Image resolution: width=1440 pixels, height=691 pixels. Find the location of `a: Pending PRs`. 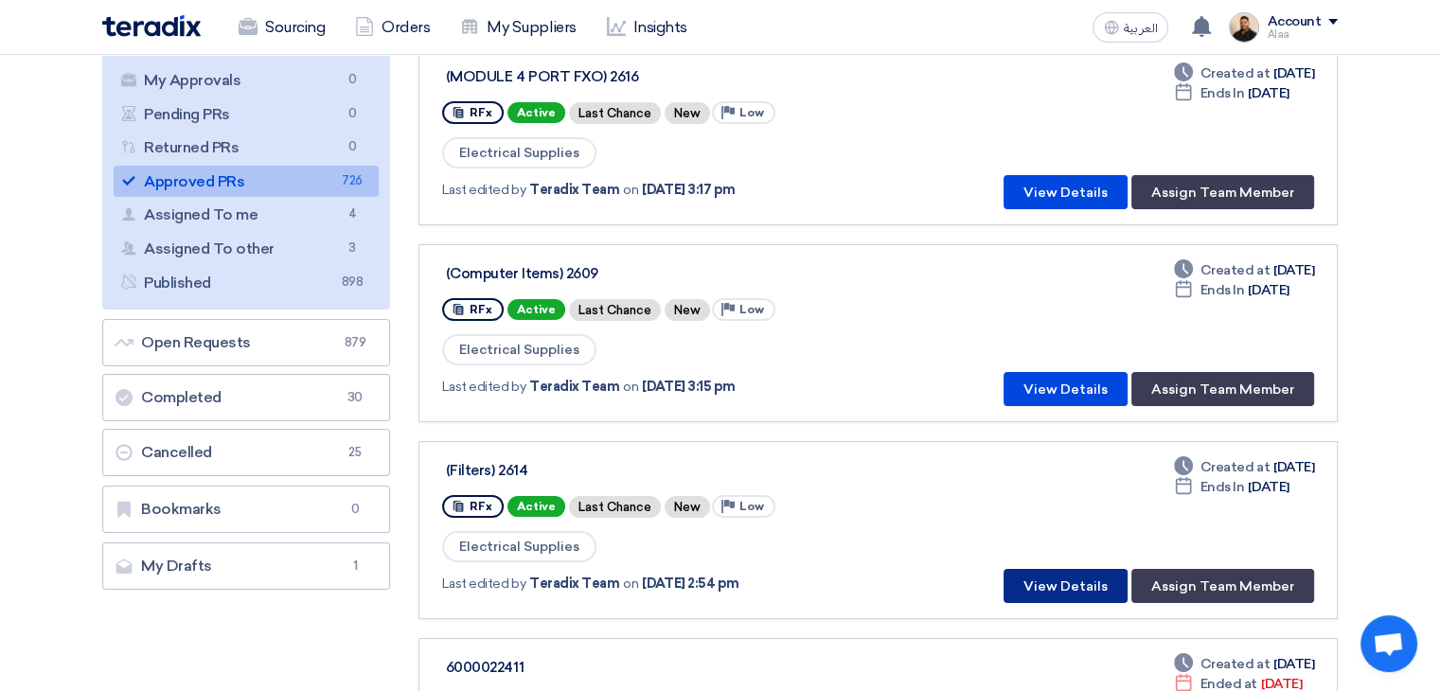

a: Pending PRs is located at coordinates (246, 115).